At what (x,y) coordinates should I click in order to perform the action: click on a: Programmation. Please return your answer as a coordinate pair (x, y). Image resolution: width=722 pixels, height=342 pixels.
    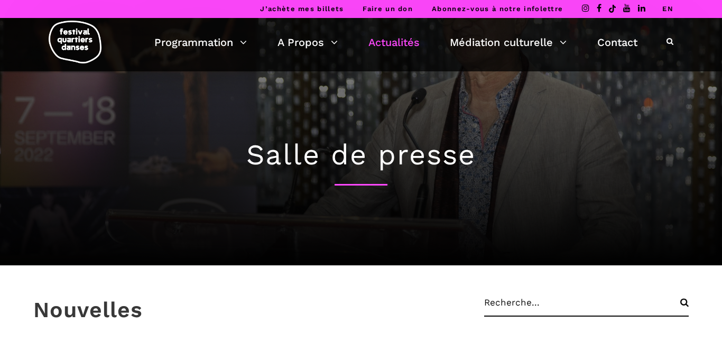
    Looking at the image, I should click on (200, 42).